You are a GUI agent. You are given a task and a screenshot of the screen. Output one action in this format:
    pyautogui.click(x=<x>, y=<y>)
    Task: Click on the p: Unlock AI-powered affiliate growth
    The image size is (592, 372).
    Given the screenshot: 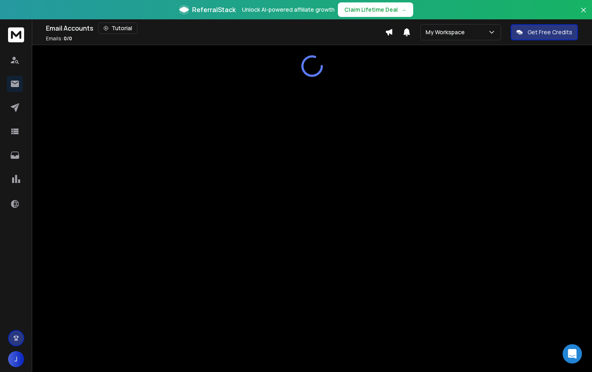 What is the action you would take?
    pyautogui.click(x=289, y=10)
    